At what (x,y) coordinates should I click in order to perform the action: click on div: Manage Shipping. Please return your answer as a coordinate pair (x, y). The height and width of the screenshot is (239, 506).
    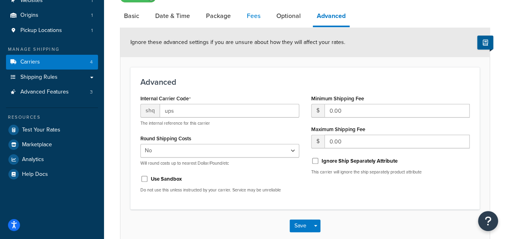
    Looking at the image, I should click on (52, 49).